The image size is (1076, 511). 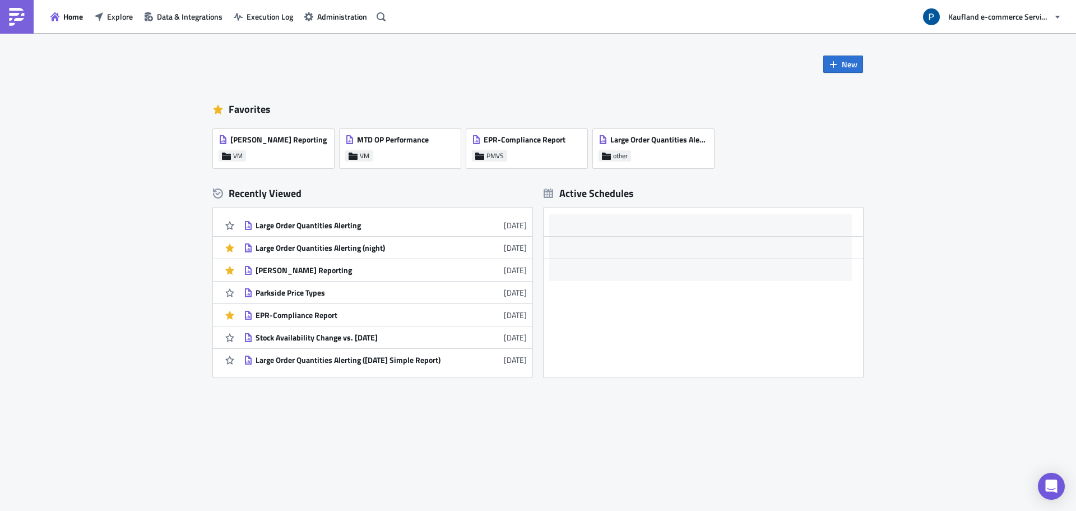 What do you see at coordinates (538, 109) in the screenshot?
I see `div: Favorites` at bounding box center [538, 109].